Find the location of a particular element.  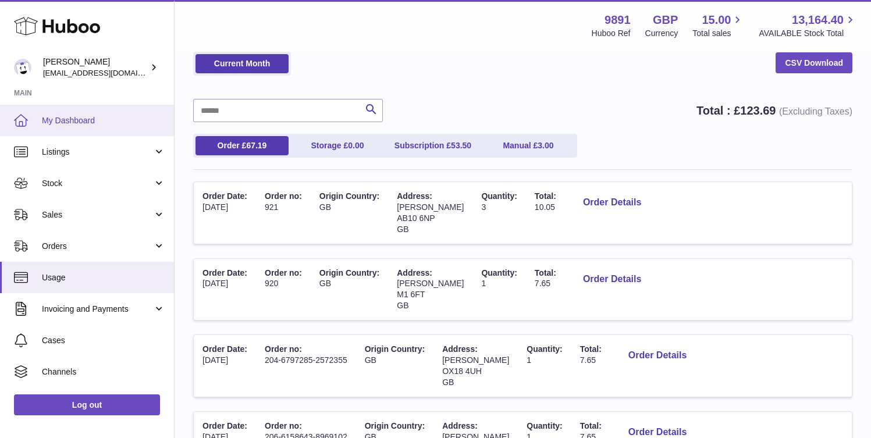

span: AB10 6NP is located at coordinates (415, 218).